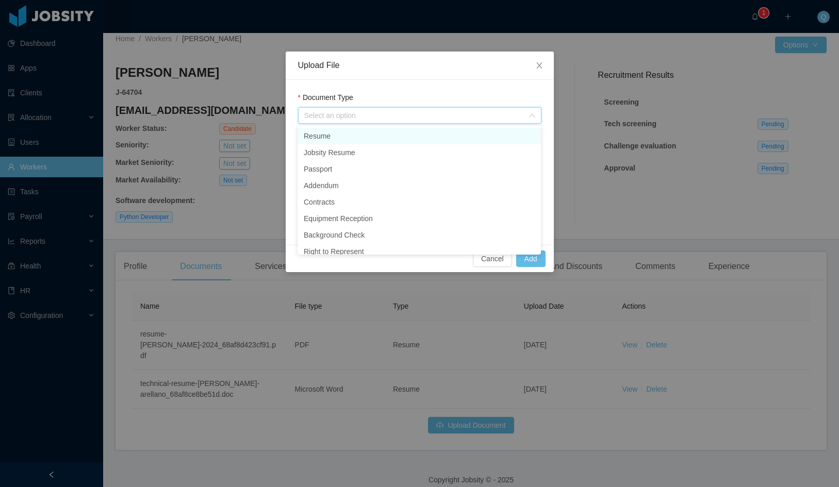  Describe the element at coordinates (419, 252) in the screenshot. I see `li: Right to Represent` at that location.